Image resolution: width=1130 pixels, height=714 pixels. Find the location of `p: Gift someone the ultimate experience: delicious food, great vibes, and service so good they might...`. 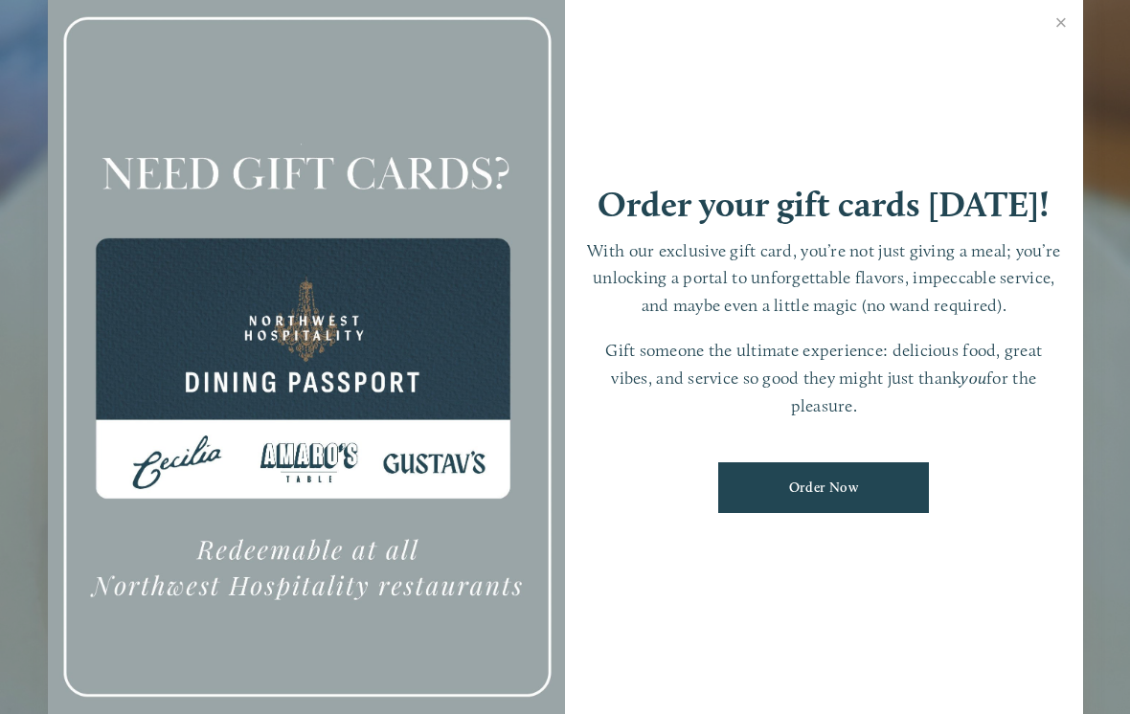

p: Gift someone the ultimate experience: delicious food, great vibes, and service so good they might... is located at coordinates (824, 378).